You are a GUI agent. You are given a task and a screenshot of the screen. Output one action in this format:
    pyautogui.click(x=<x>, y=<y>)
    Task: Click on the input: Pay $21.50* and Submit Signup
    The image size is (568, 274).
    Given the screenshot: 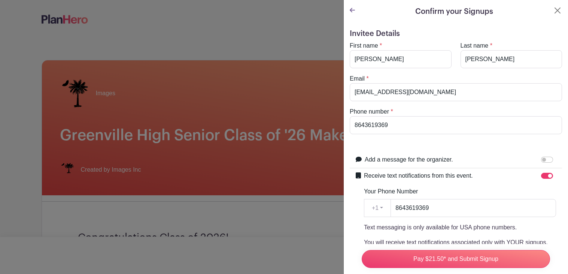 What is the action you would take?
    pyautogui.click(x=456, y=259)
    